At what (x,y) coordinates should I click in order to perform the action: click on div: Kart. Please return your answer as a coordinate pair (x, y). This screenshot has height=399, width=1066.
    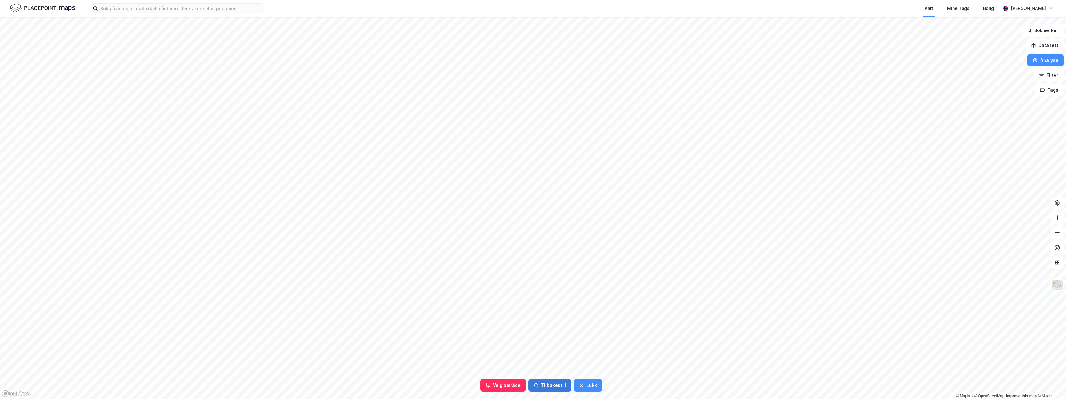
    Looking at the image, I should click on (929, 8).